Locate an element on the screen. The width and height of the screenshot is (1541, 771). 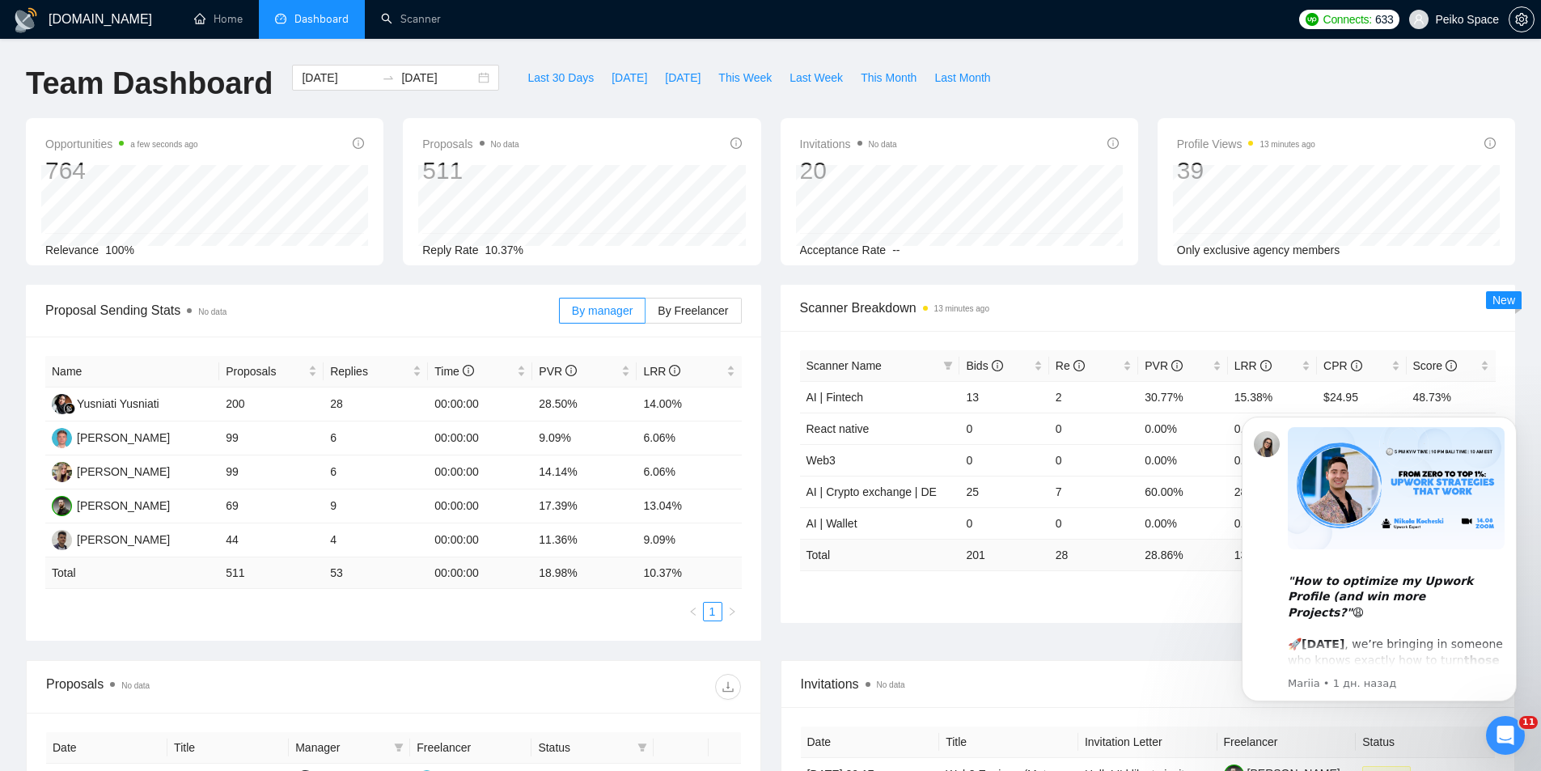
i: "How to optimize my Upwork Profile (and win more Projects?" is located at coordinates (163, 204).